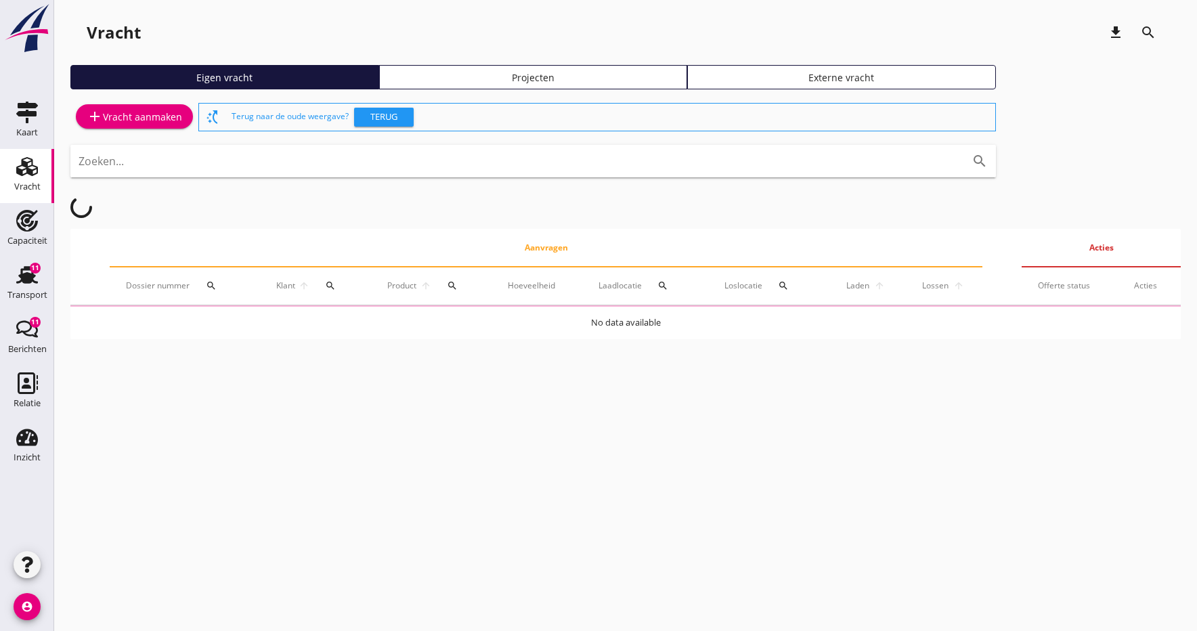 This screenshot has height=631, width=1197. What do you see at coordinates (184, 286) in the screenshot?
I see `div: Dossier nummer` at bounding box center [184, 286].